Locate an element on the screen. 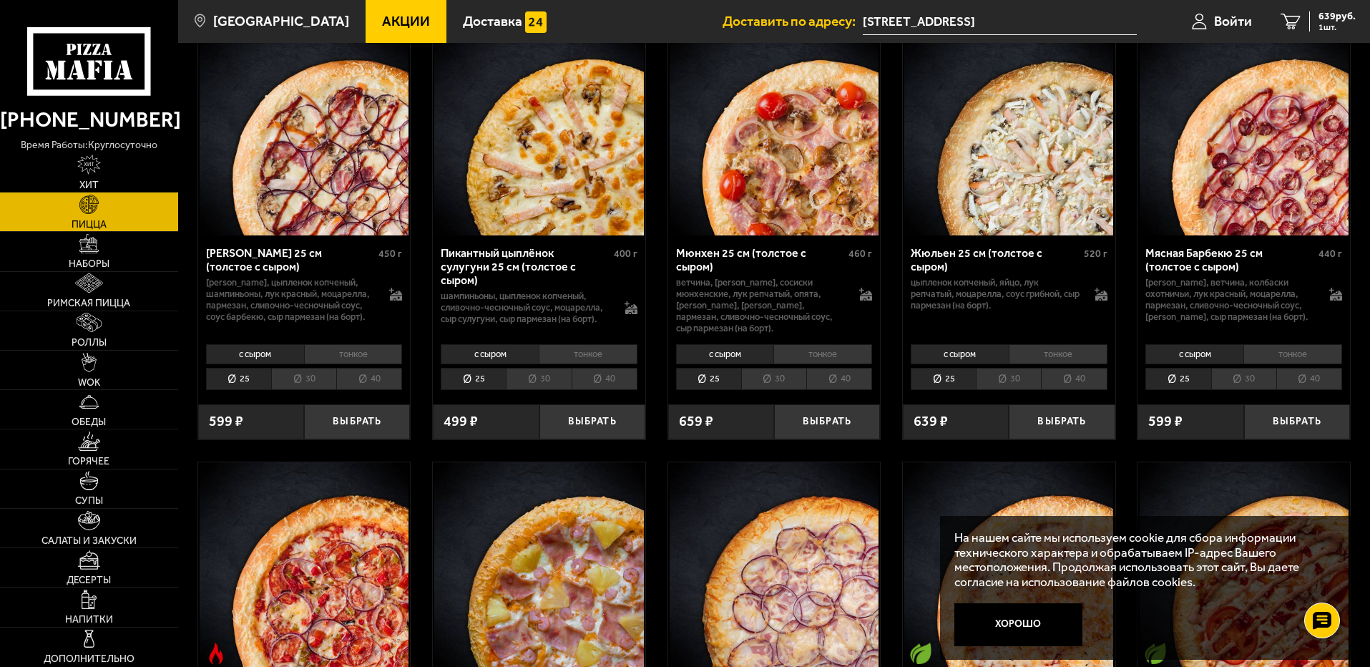 The width and height of the screenshot is (1370, 667). span: WOK is located at coordinates (89, 383).